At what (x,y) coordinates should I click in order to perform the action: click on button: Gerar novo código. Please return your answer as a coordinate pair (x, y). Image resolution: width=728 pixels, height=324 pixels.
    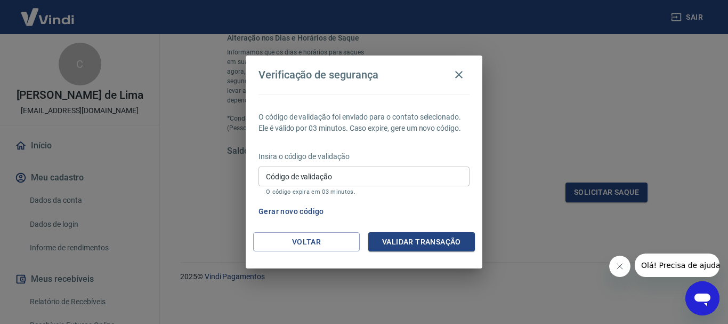
    Looking at the image, I should click on (291, 211).